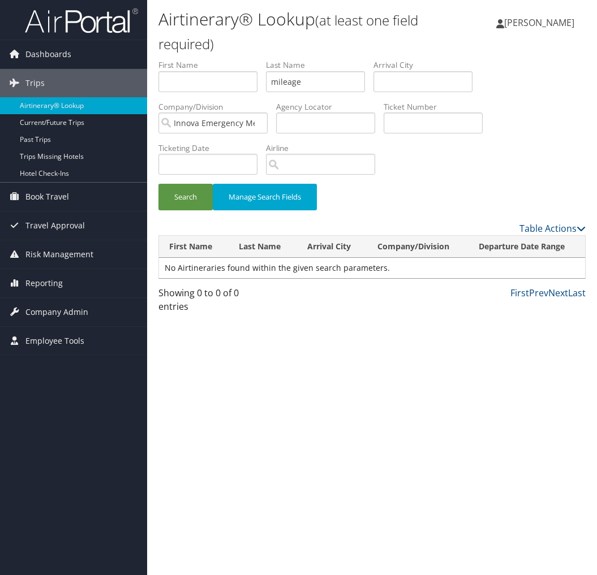 Image resolution: width=597 pixels, height=575 pixels. I want to click on label: Arrival City, so click(427, 65).